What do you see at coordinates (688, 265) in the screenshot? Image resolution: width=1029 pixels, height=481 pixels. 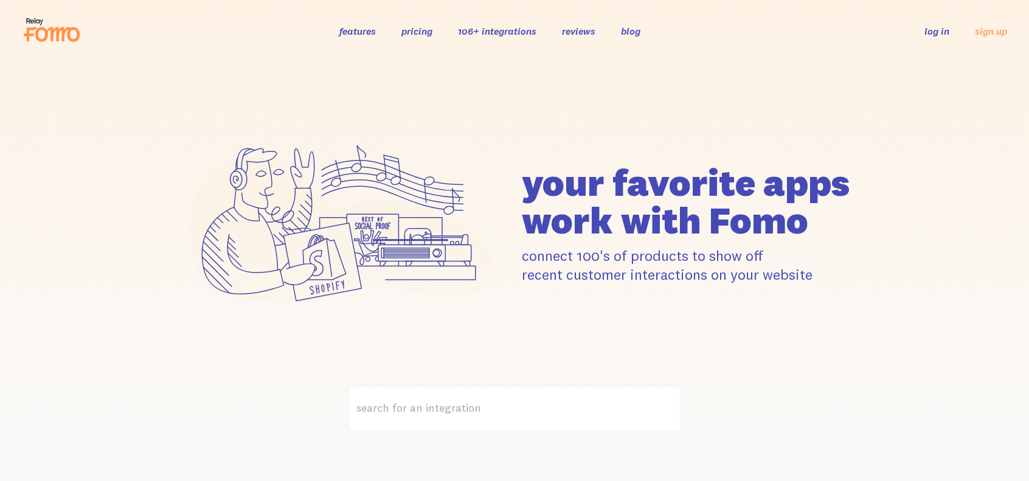 I see `p: connect 100's of products to show off recent customer interactions on your website` at bounding box center [688, 265].